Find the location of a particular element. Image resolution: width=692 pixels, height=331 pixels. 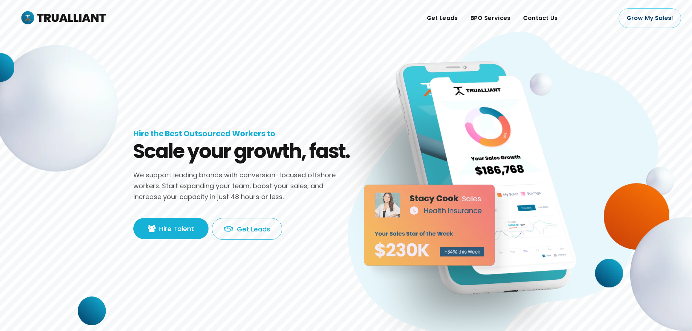

span: Get Leads is located at coordinates (442, 18).